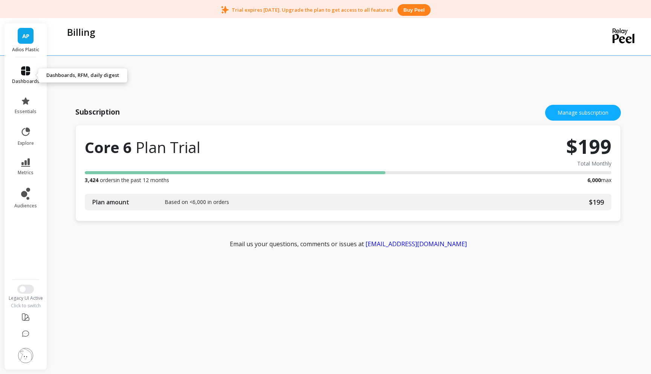  Describe the element at coordinates (26, 112) in the screenshot. I see `span: essentials` at that location.